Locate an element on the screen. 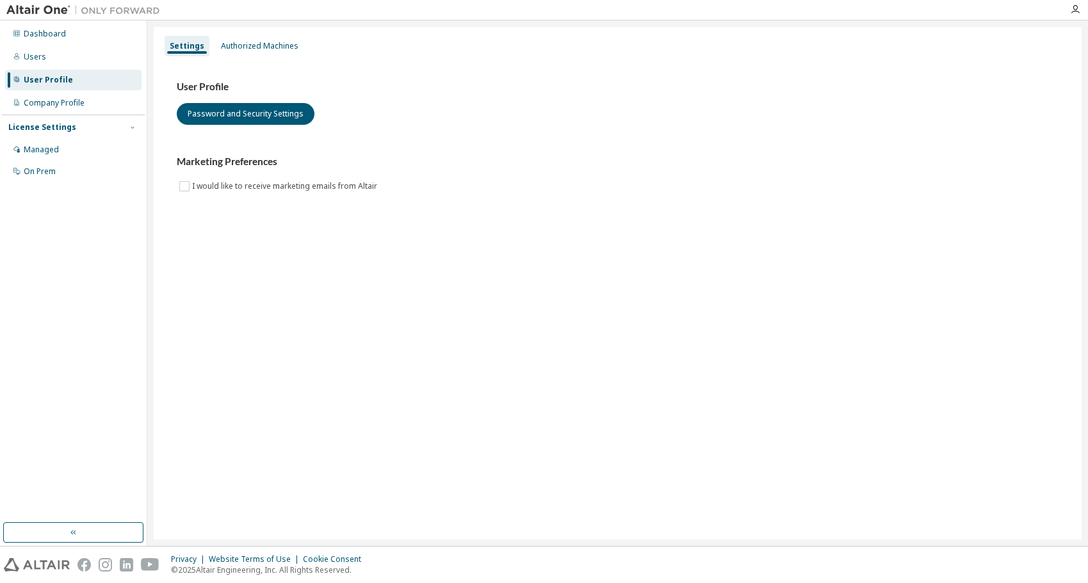  div: Cookie Consent is located at coordinates (335, 559).